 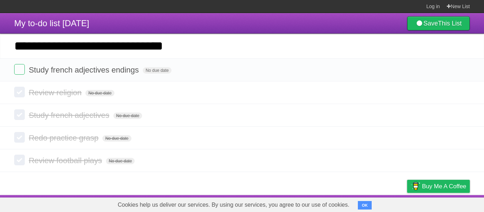 What do you see at coordinates (381, 204) in the screenshot?
I see `a: Terms` at bounding box center [381, 204].